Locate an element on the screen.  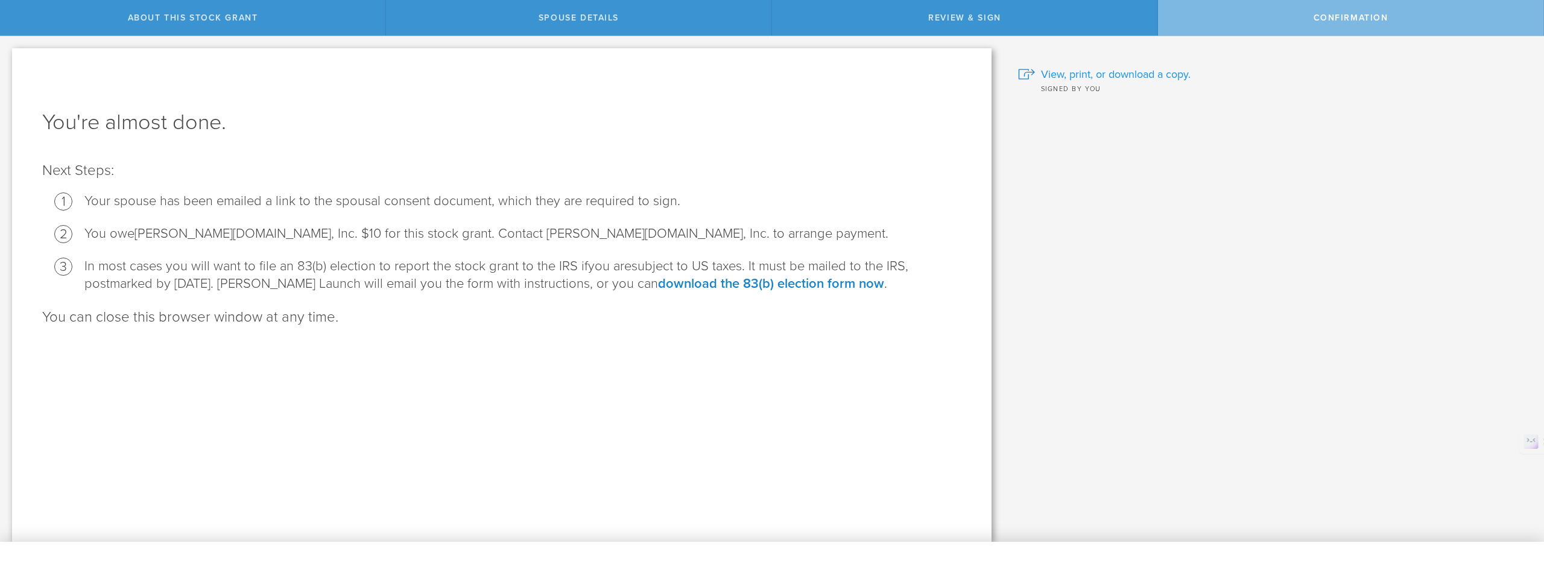
div: Chat Widget is located at coordinates (1514, 513).